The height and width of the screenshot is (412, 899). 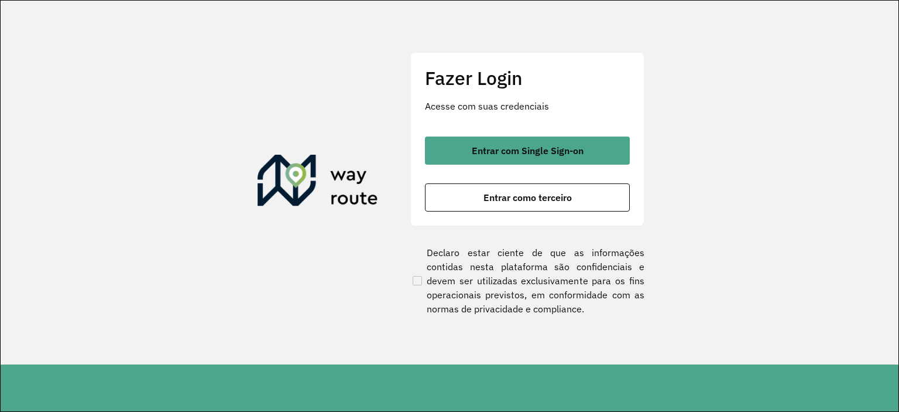 I want to click on img: Roteirizador AmbevTech, so click(x=318, y=183).